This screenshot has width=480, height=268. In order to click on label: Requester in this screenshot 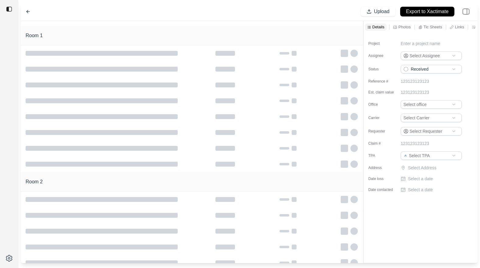, I will do `click(383, 131)`.